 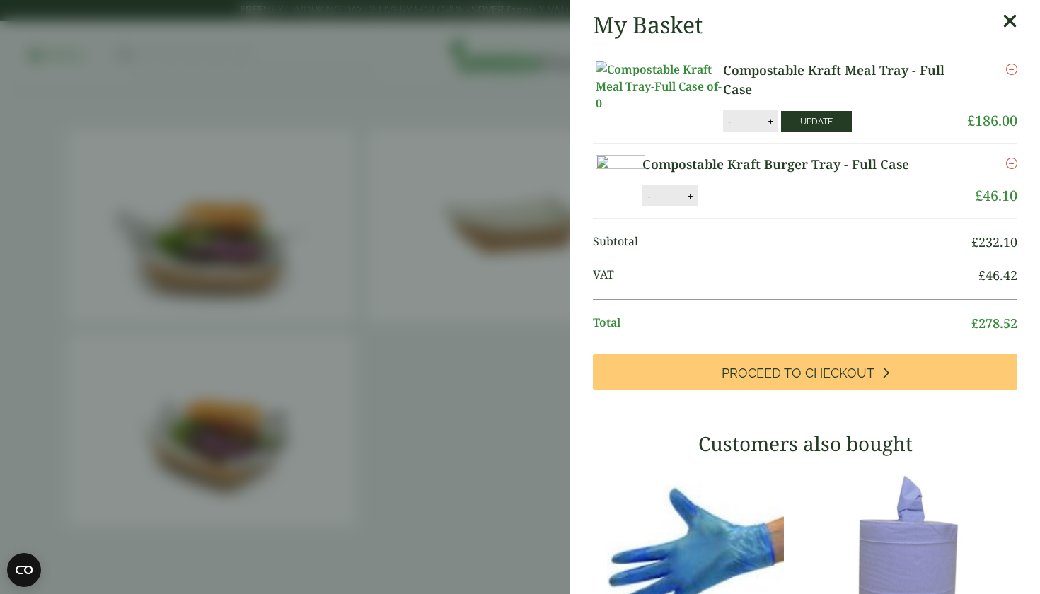 What do you see at coordinates (996, 195) in the screenshot?
I see `bdi: 46.10` at bounding box center [996, 195].